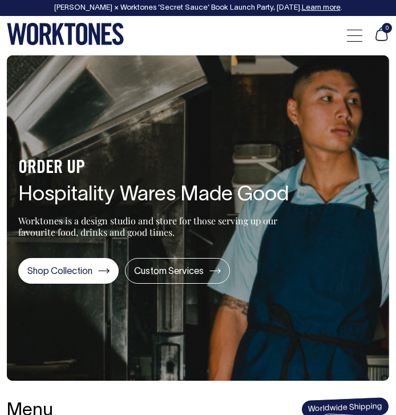 The image size is (396, 415). Describe the element at coordinates (68, 271) in the screenshot. I see `a: Shop Collection` at that location.